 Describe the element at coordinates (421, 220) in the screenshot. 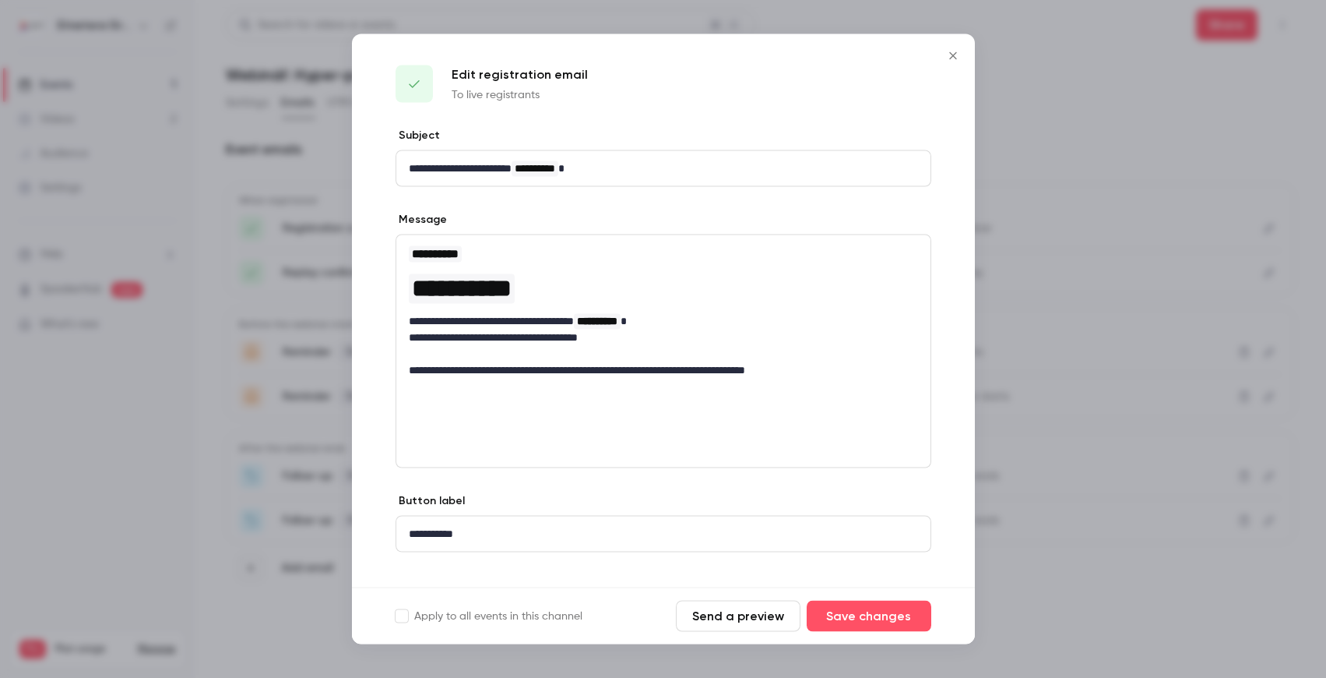

I see `label: Message` at that location.